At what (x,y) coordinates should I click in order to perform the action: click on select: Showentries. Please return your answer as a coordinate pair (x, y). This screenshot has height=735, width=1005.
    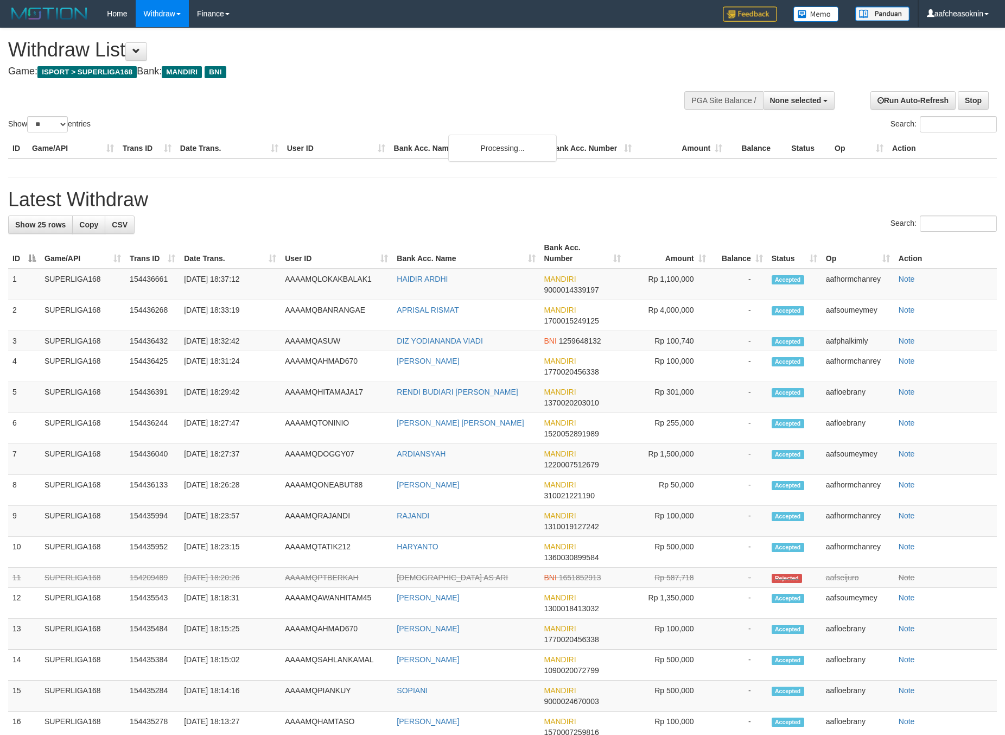
    Looking at the image, I should click on (47, 124).